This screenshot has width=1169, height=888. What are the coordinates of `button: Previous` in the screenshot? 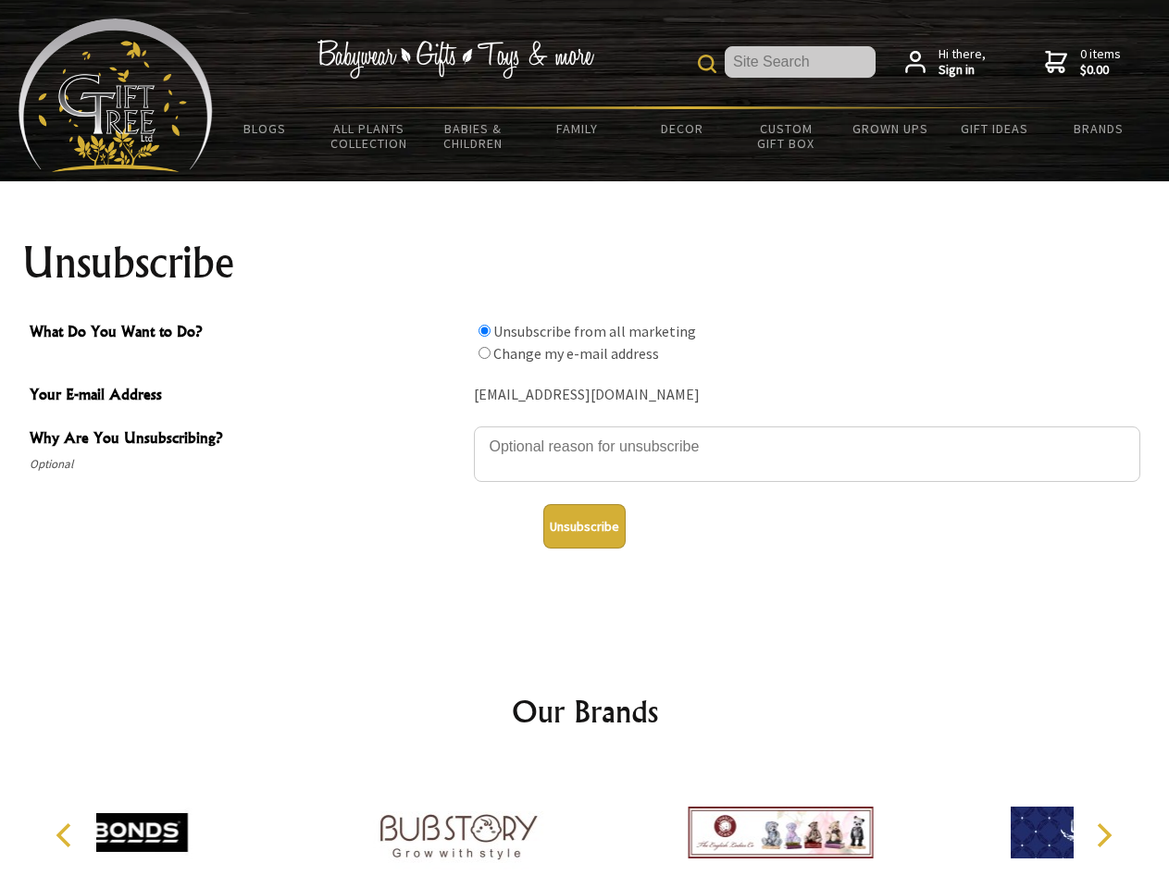 It's located at (67, 836).